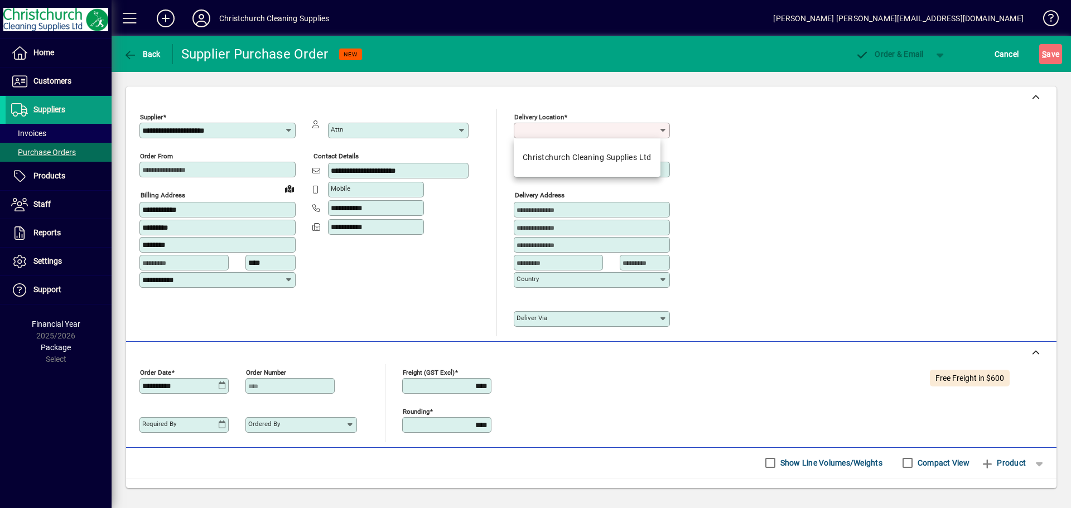 Image resolution: width=1071 pixels, height=508 pixels. What do you see at coordinates (1046, 20) in the screenshot?
I see `a: Knowledge Base` at bounding box center [1046, 20].